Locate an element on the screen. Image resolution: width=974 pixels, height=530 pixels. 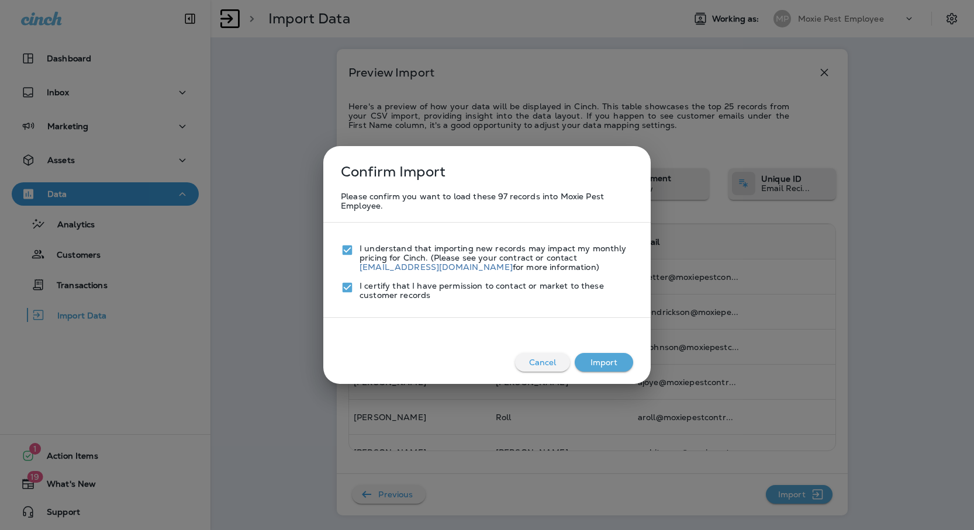
p: Confirm Import is located at coordinates (390, 172).